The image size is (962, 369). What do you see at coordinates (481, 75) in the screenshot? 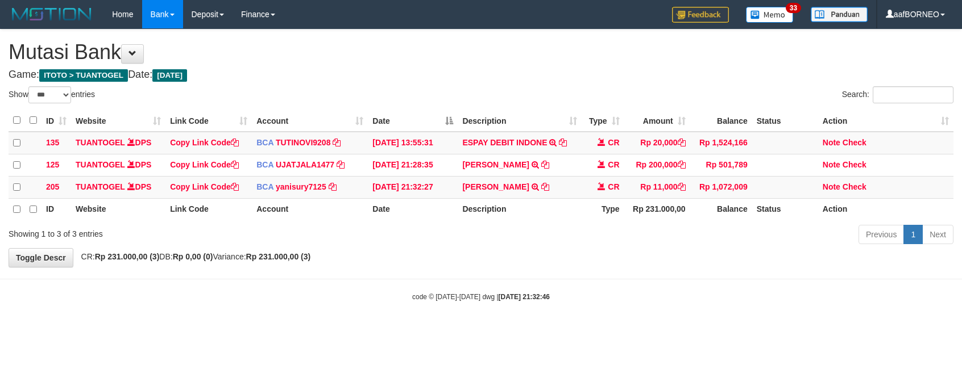
I see `h4: Game: Date:` at bounding box center [481, 75].